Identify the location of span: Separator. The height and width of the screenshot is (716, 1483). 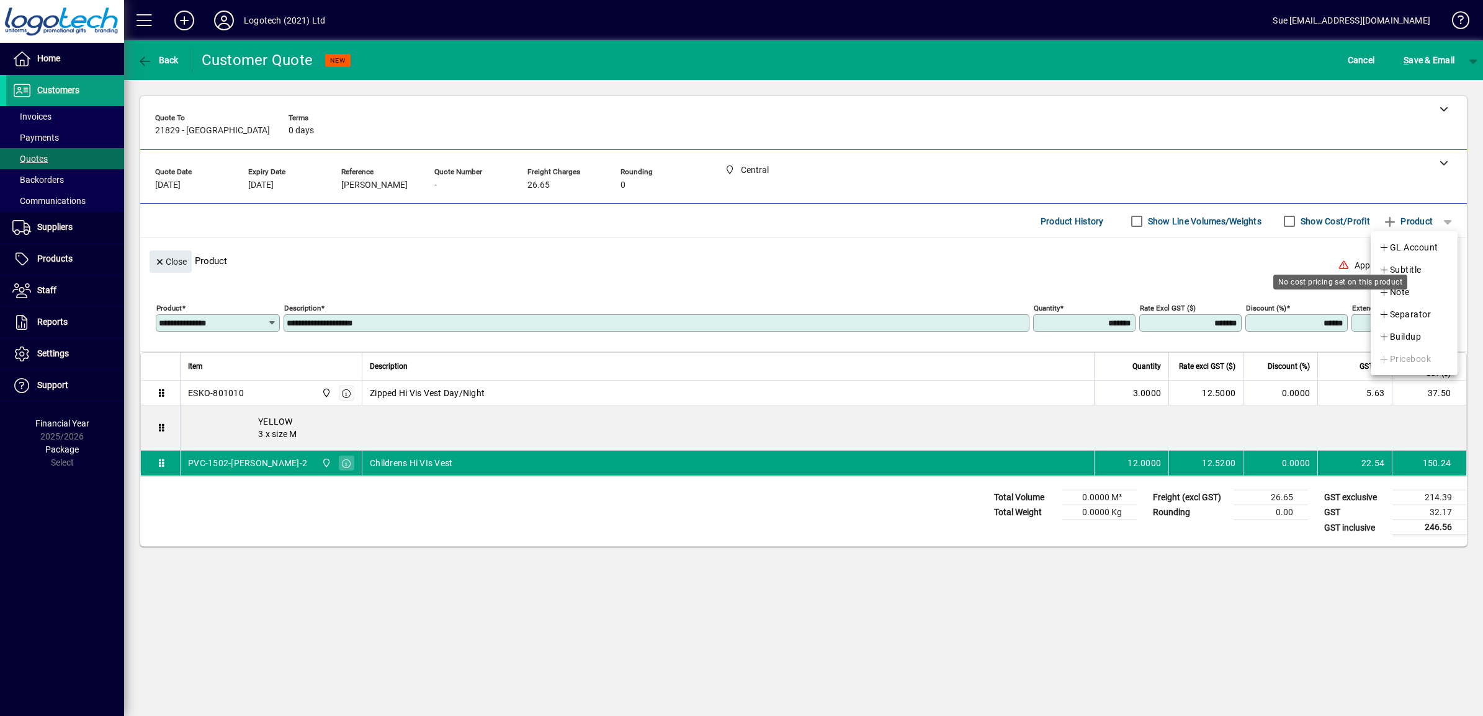
(1404, 315).